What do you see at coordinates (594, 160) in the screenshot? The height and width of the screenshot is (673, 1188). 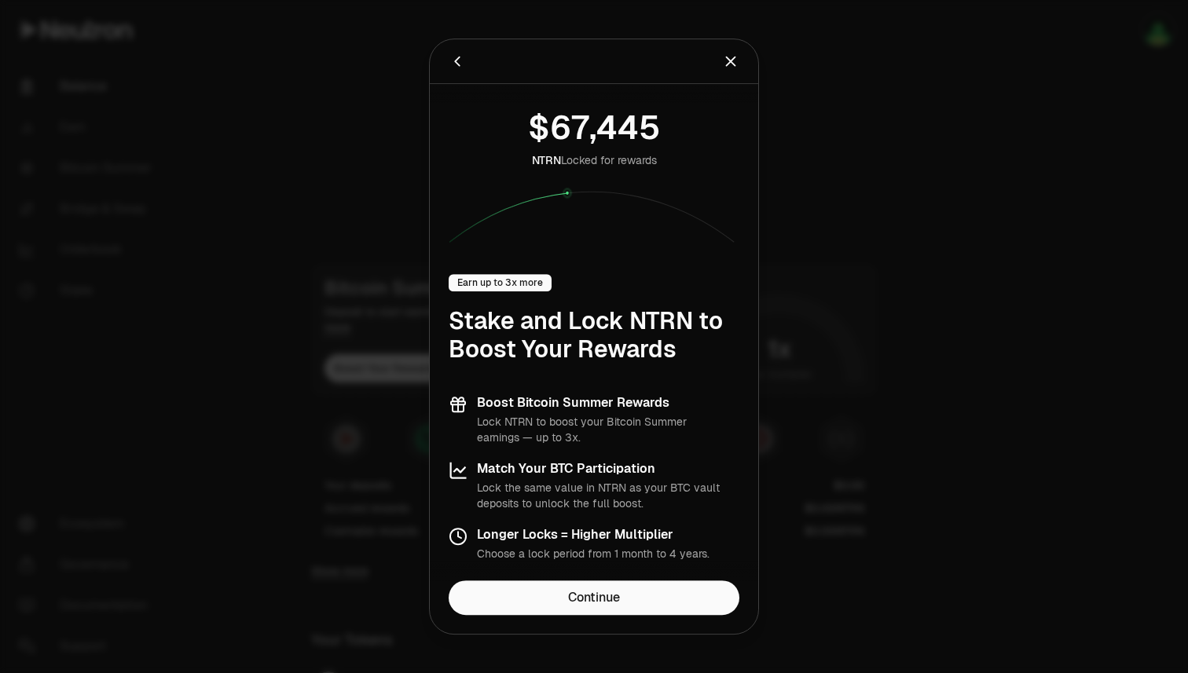 I see `div: Locked for rewards` at bounding box center [594, 160].